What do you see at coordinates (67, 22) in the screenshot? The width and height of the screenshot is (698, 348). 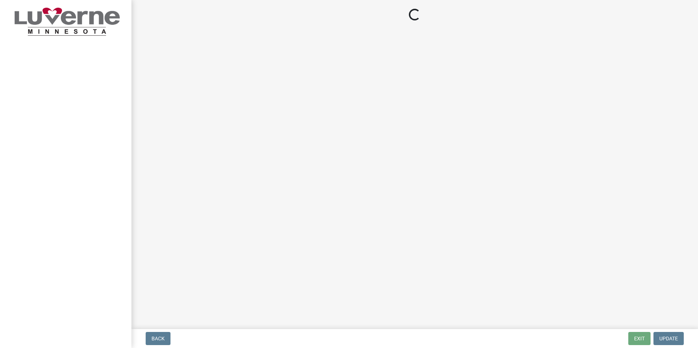 I see `img: City of Luverne, Minnesota` at bounding box center [67, 22].